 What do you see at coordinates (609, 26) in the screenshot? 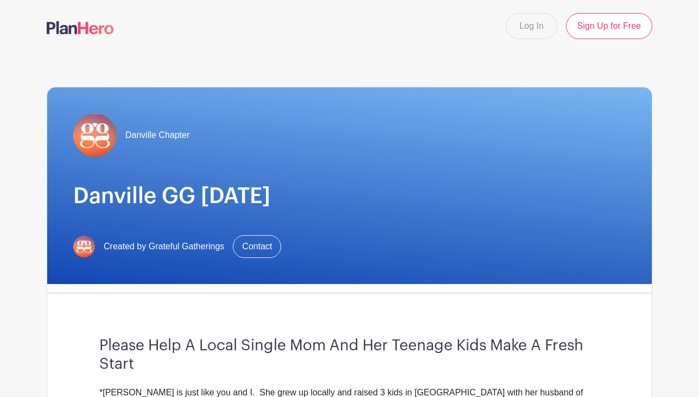
I see `a: Sign Up for Free` at bounding box center [609, 26].